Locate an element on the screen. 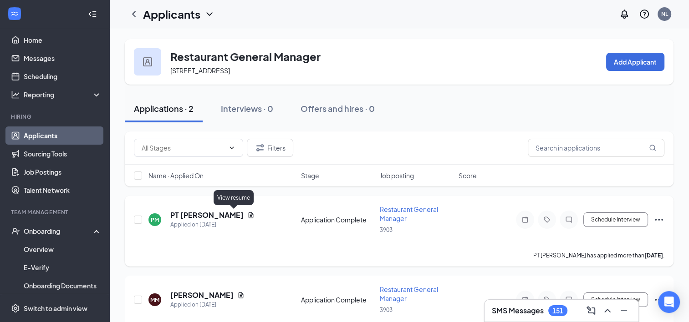  div: MM is located at coordinates (155, 300).